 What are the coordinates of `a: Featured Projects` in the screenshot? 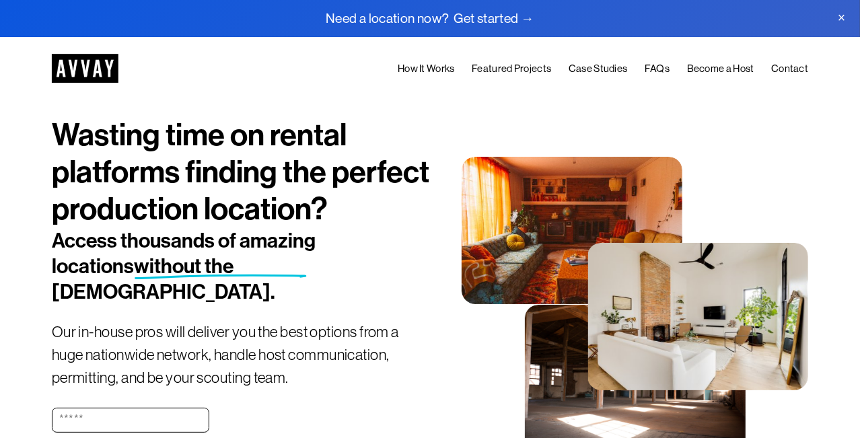 It's located at (511, 69).